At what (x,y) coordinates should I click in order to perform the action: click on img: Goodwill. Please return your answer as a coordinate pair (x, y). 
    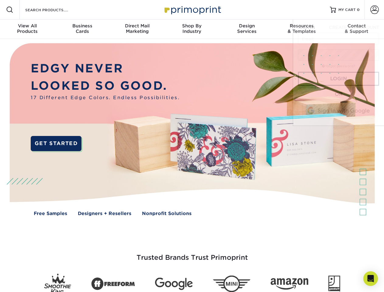
    Looking at the image, I should click on (334, 283).